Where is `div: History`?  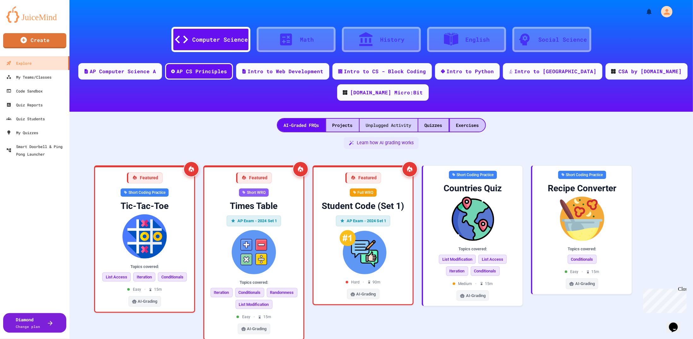
div: History is located at coordinates (392, 39).